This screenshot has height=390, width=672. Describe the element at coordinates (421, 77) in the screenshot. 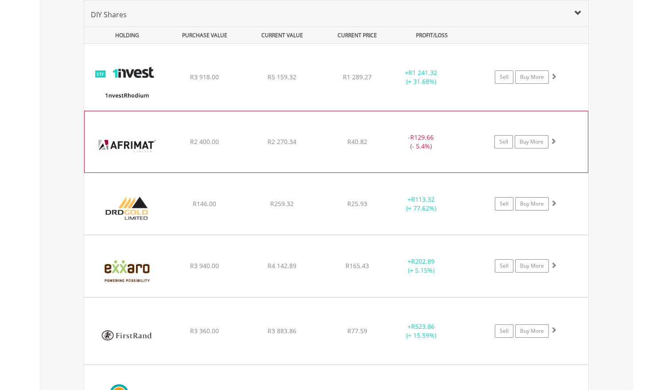

I see `div: + (+ 31.68%)` at that location.